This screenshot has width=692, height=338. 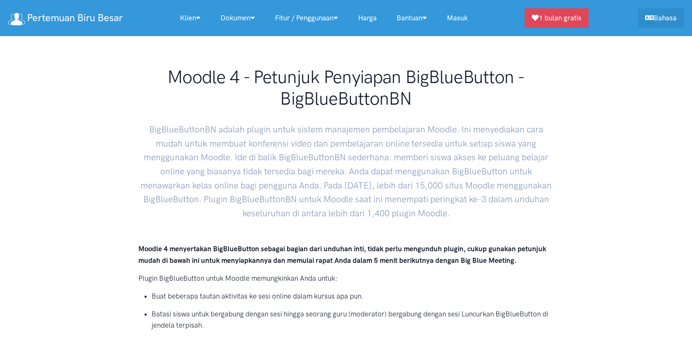 What do you see at coordinates (353, 296) in the screenshot?
I see `p: Buat beberapa tautan aktivitas ke sesi online dalam kursus apa pun.` at bounding box center [353, 296].